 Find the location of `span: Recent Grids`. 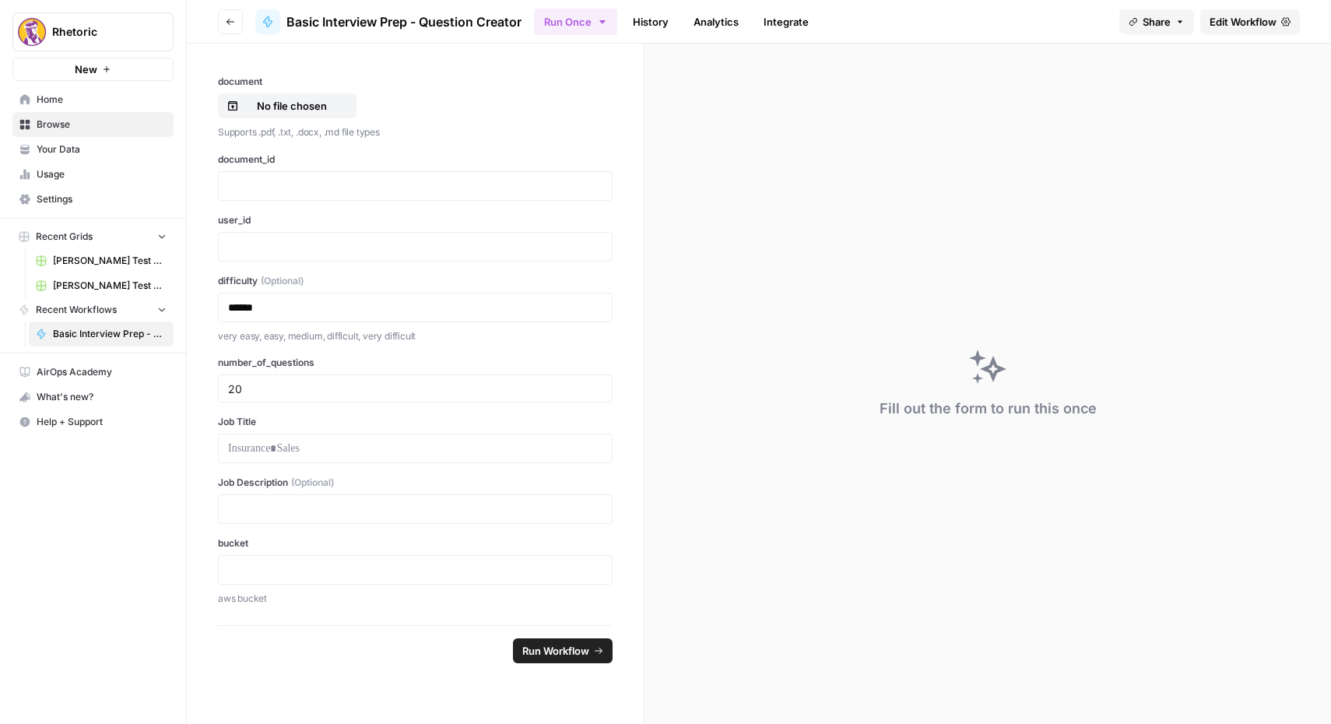

span: Recent Grids is located at coordinates (64, 237).